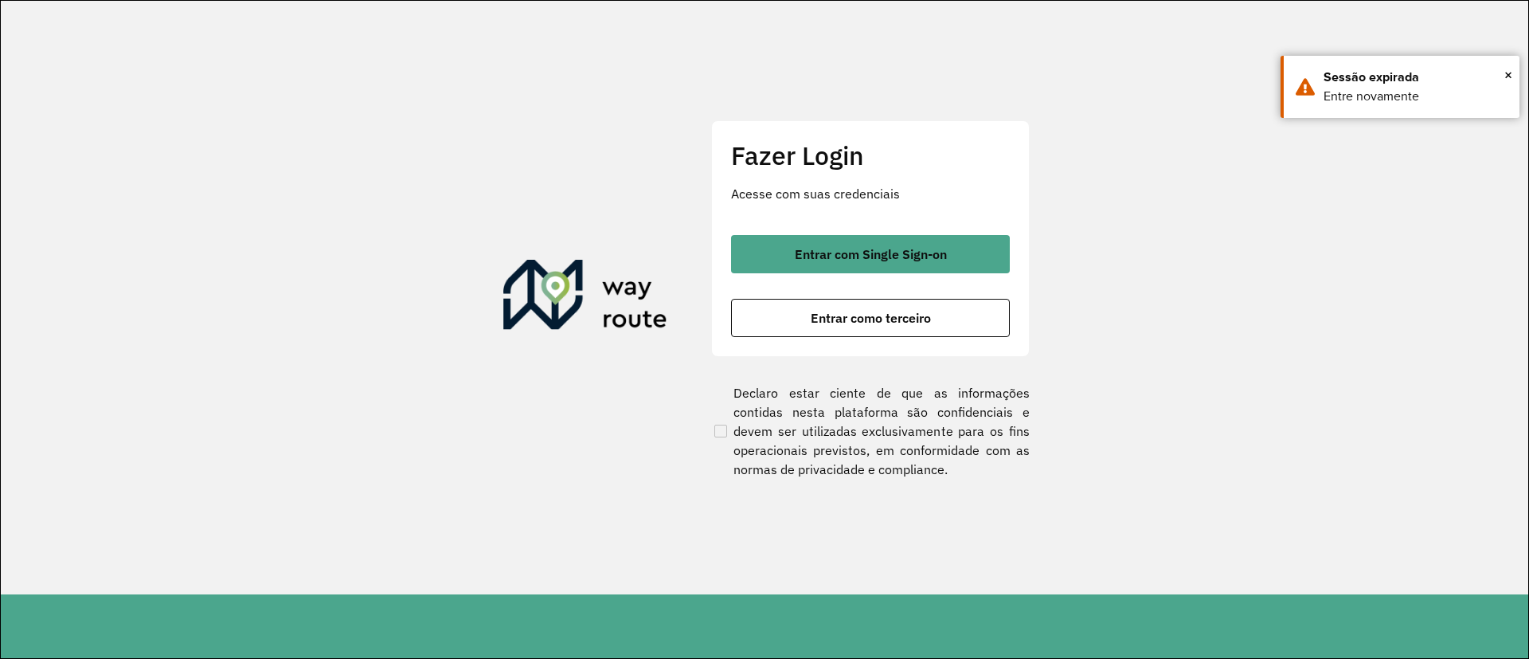  I want to click on h2: Fazer Login, so click(870, 155).